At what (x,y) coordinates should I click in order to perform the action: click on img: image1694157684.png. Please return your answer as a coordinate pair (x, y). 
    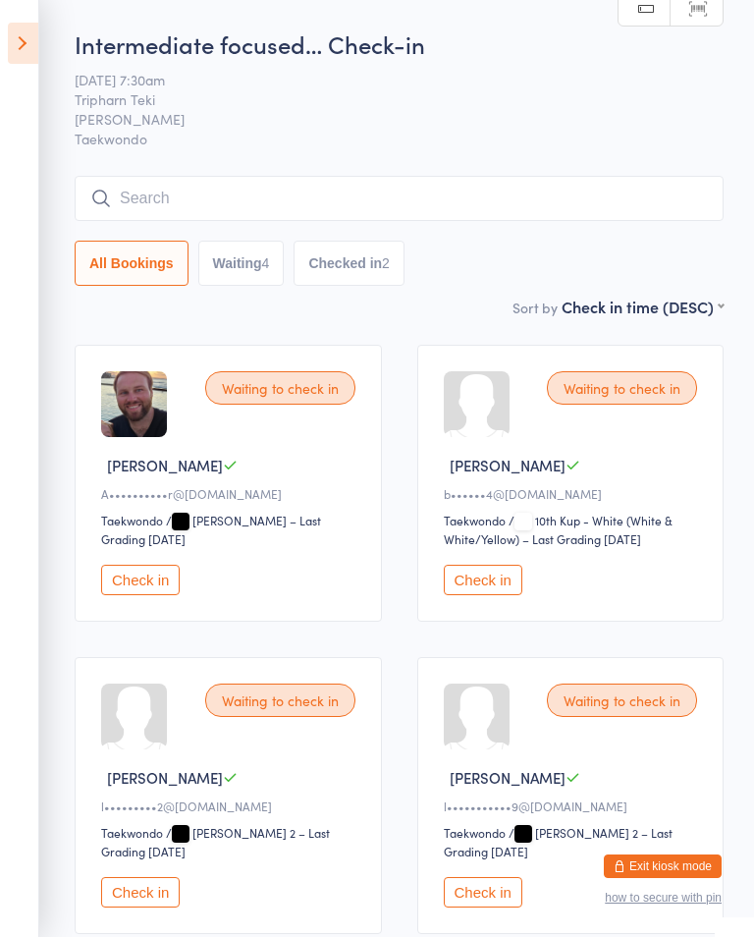
    Looking at the image, I should click on (134, 404).